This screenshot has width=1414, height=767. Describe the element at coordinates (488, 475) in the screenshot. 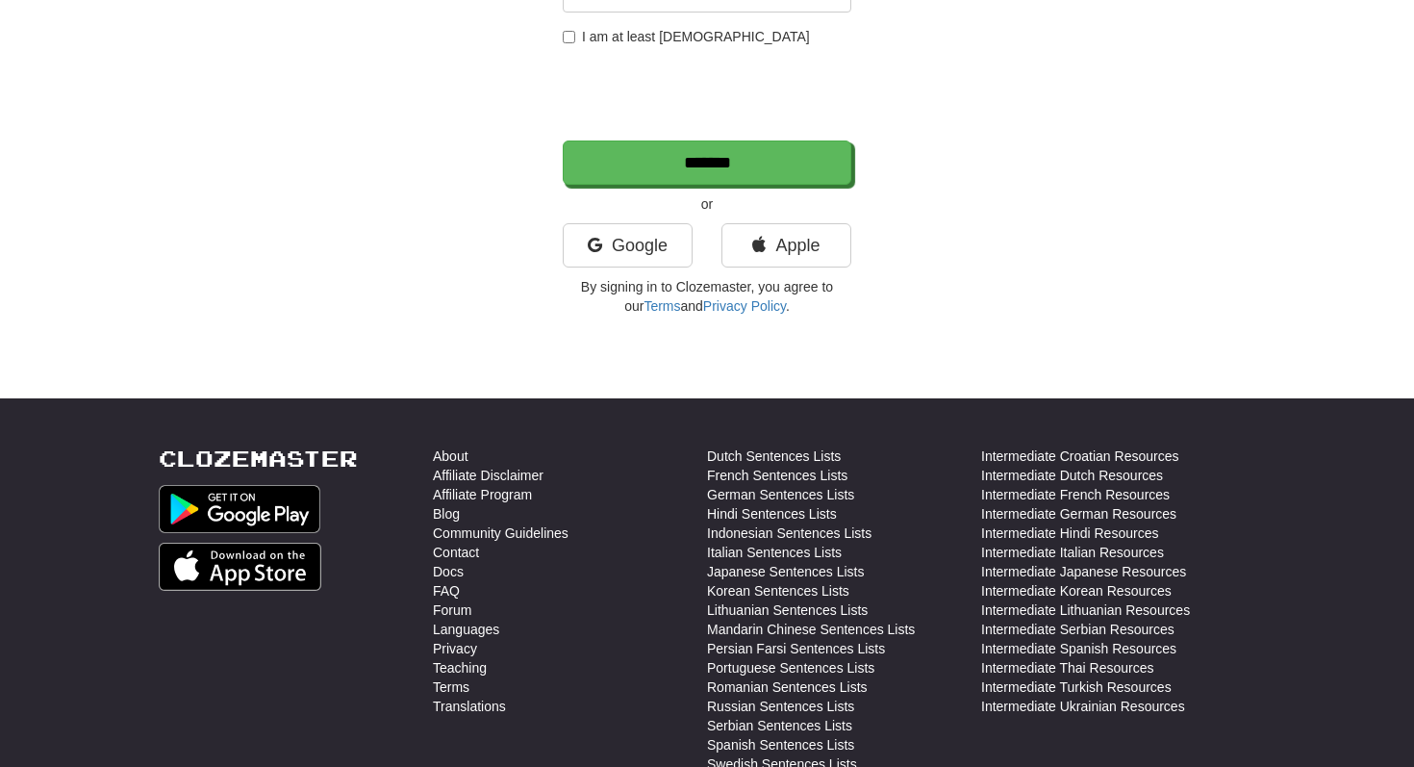

I see `a: Affiliate Disclaimer` at that location.